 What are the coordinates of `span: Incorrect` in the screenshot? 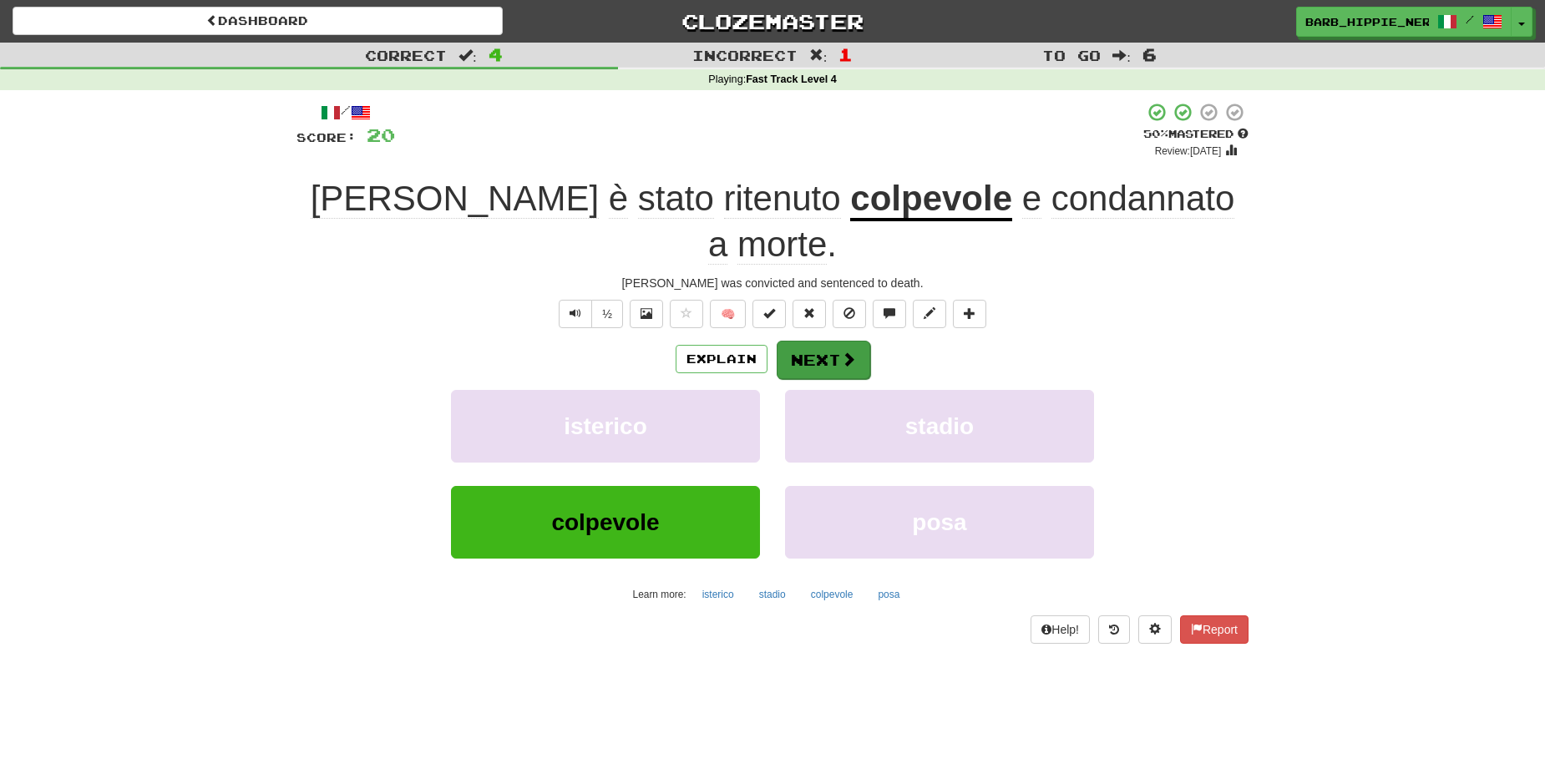 It's located at (745, 55).